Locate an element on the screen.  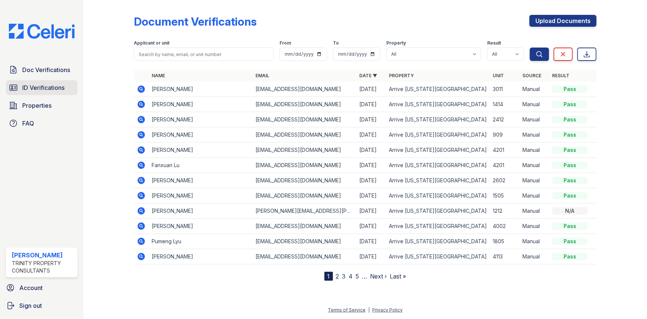
a: Properties is located at coordinates (42, 105).